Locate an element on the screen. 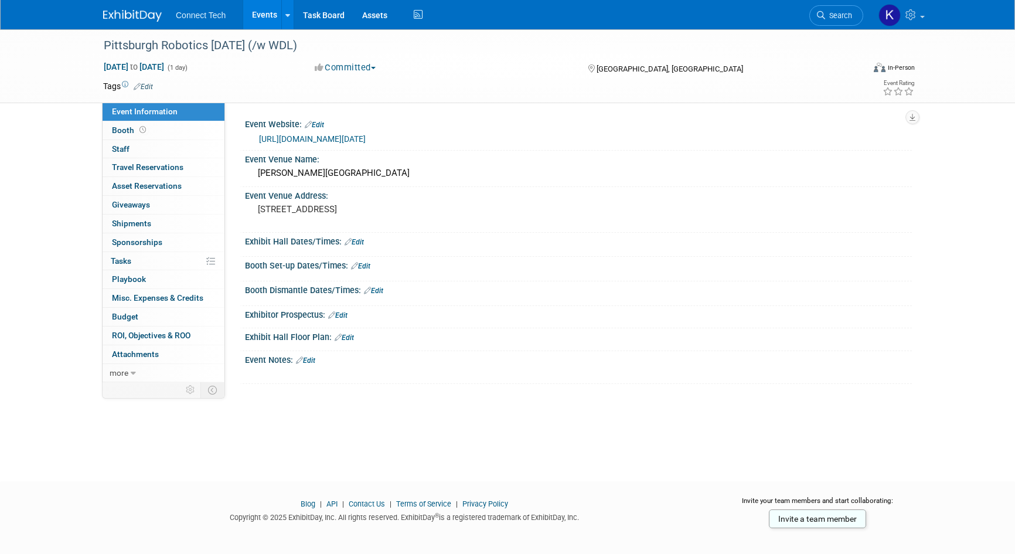  span: Attachments is located at coordinates (135, 354).